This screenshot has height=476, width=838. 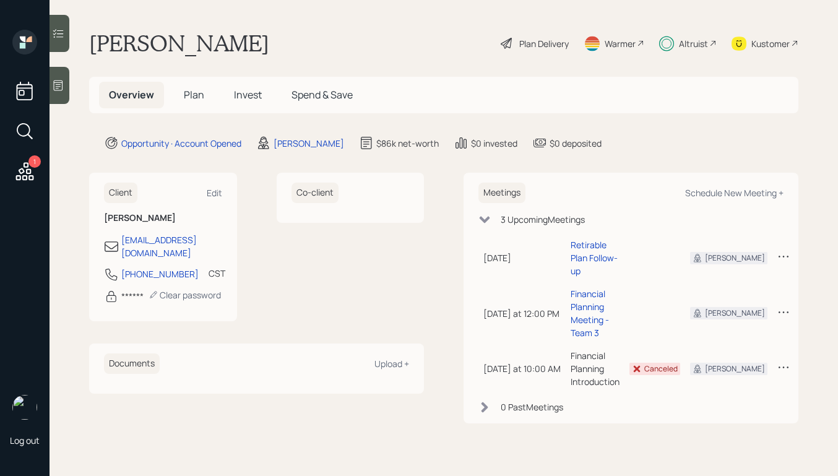 I want to click on div: Retirable Plan Follow-up, so click(x=595, y=257).